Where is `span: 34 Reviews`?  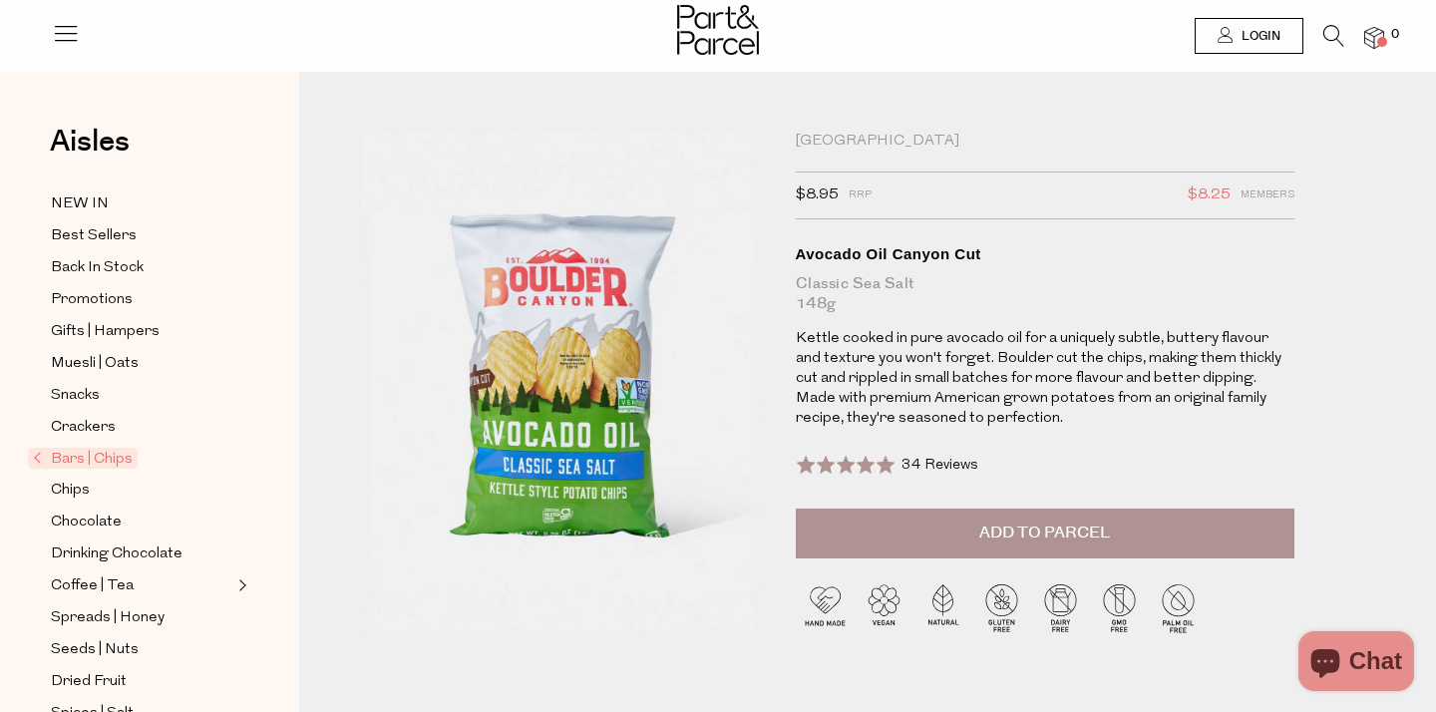
span: 34 Reviews is located at coordinates (939, 465).